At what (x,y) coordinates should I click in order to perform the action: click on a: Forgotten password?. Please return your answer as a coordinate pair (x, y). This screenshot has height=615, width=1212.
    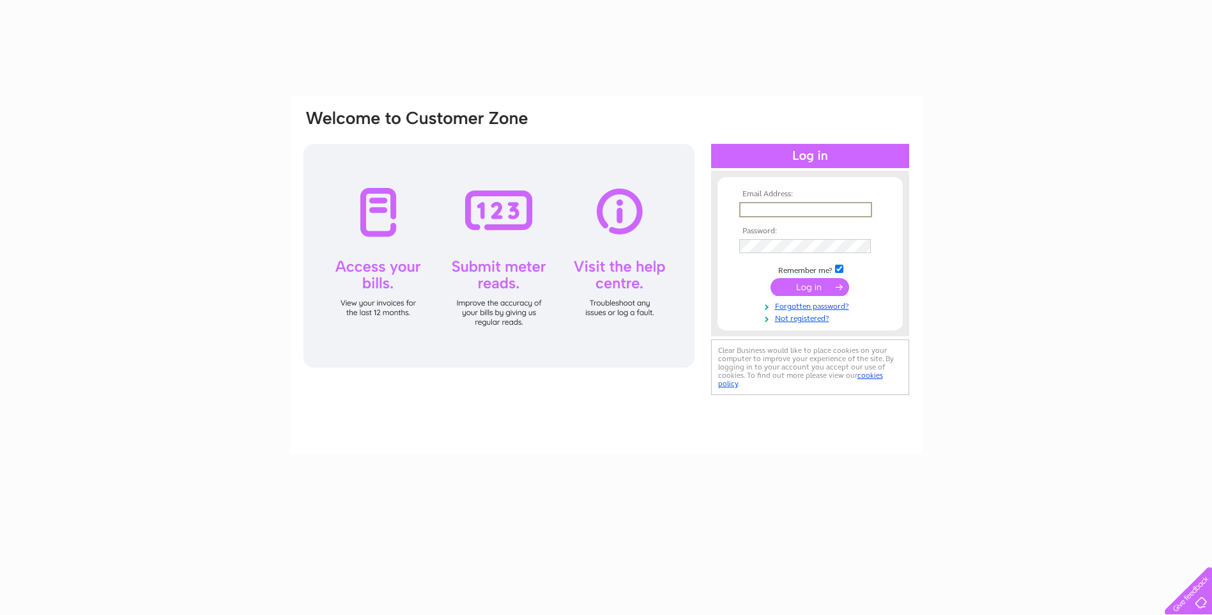
    Looking at the image, I should click on (812, 305).